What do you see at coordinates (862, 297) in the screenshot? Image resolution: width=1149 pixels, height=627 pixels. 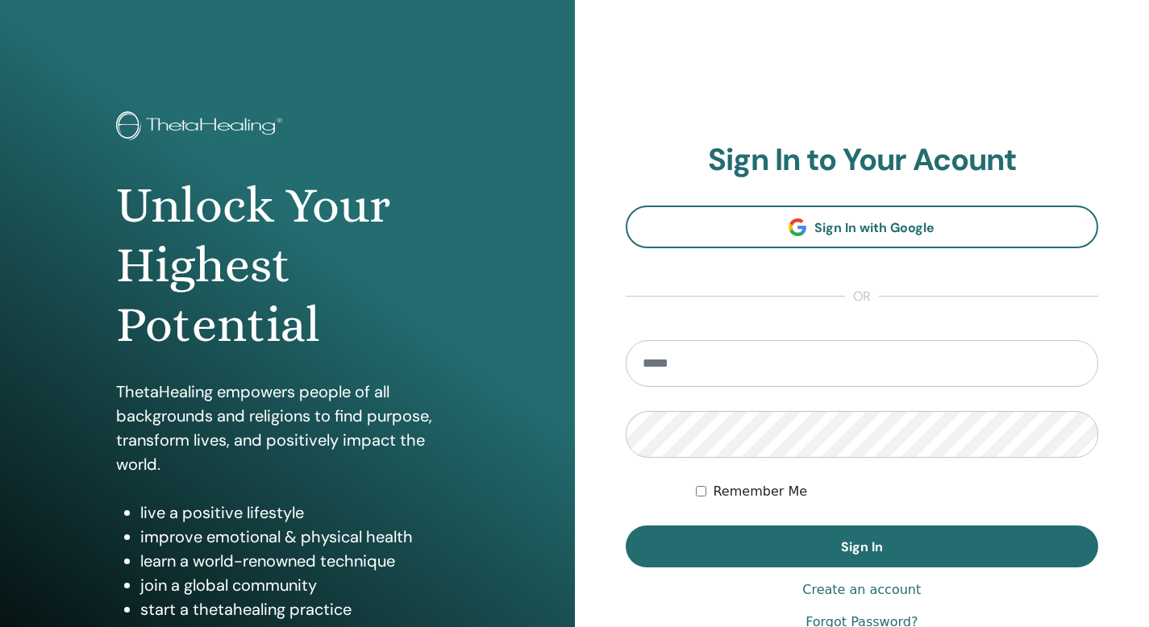 I see `span: or` at bounding box center [862, 297].